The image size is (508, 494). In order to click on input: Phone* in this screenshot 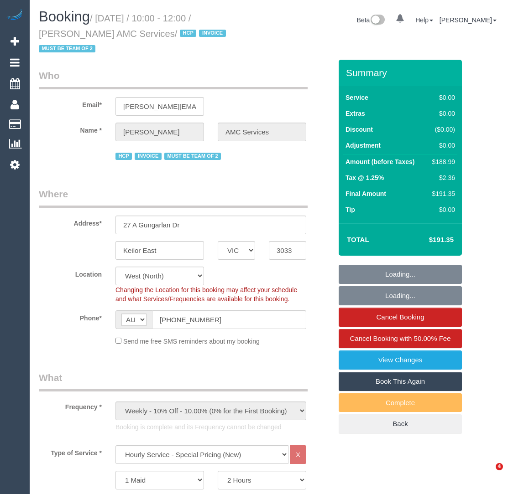, I will do `click(229, 320)`.